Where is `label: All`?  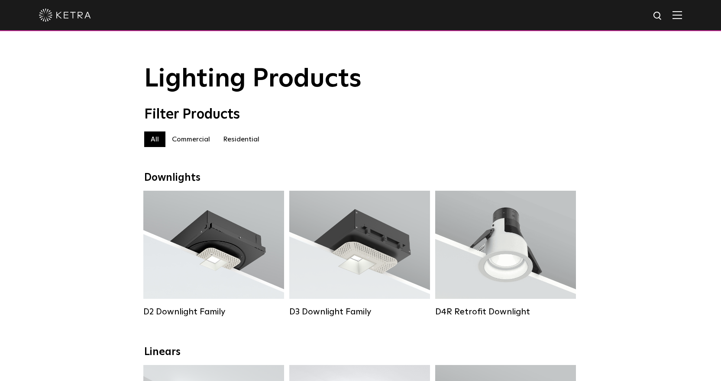 label: All is located at coordinates (155, 139).